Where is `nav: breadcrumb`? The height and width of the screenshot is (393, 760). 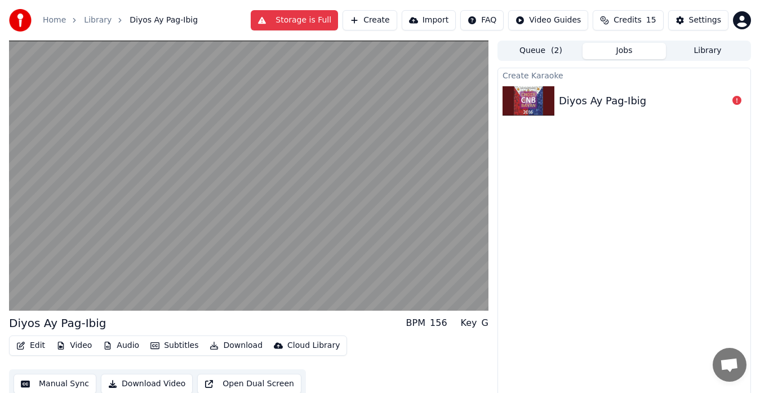
nav: breadcrumb is located at coordinates (120, 20).